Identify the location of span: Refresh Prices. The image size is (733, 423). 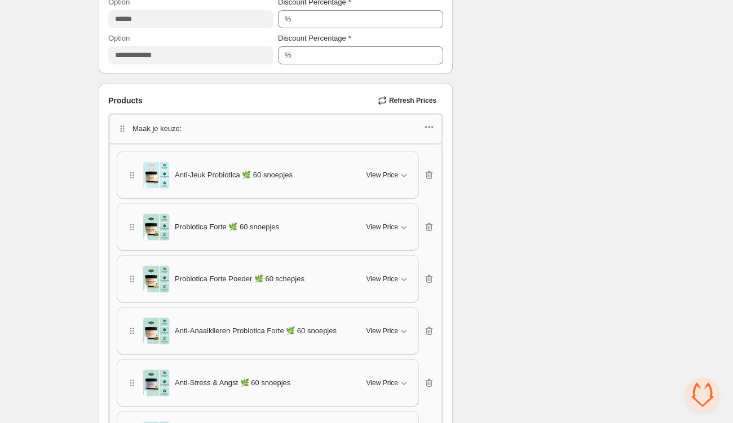
(413, 100).